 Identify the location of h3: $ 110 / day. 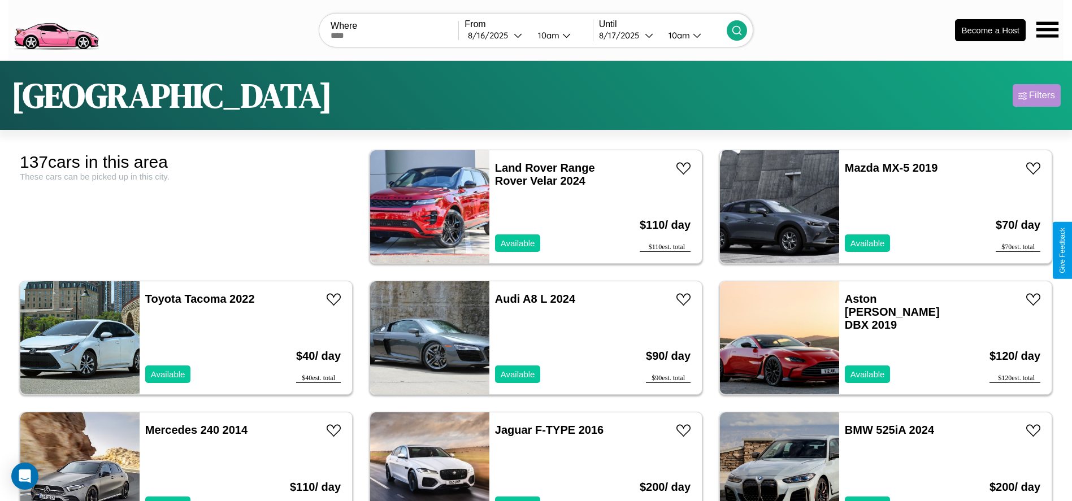
(665, 225).